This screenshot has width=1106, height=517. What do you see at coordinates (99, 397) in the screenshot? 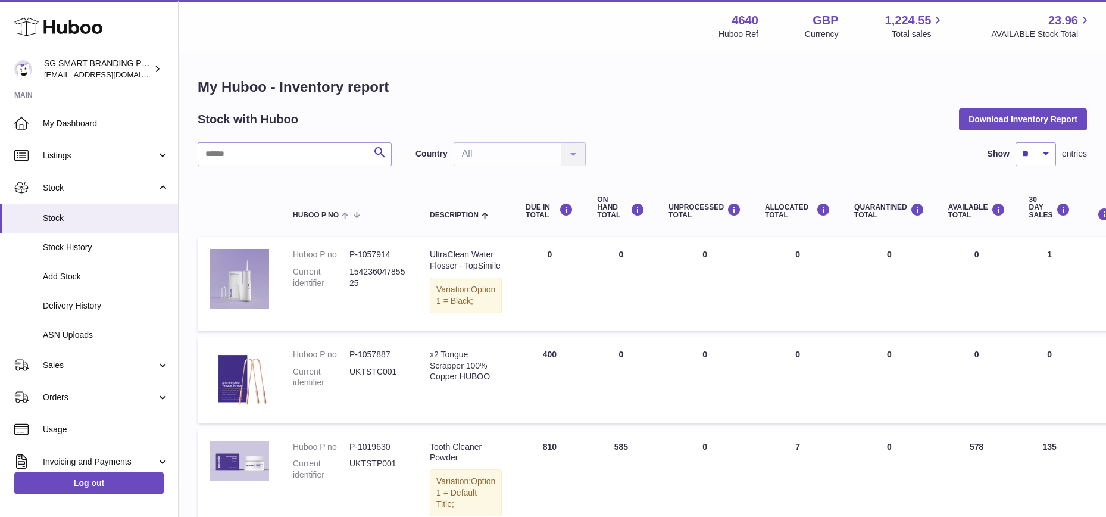
I see `span: Orders` at bounding box center [99, 397].